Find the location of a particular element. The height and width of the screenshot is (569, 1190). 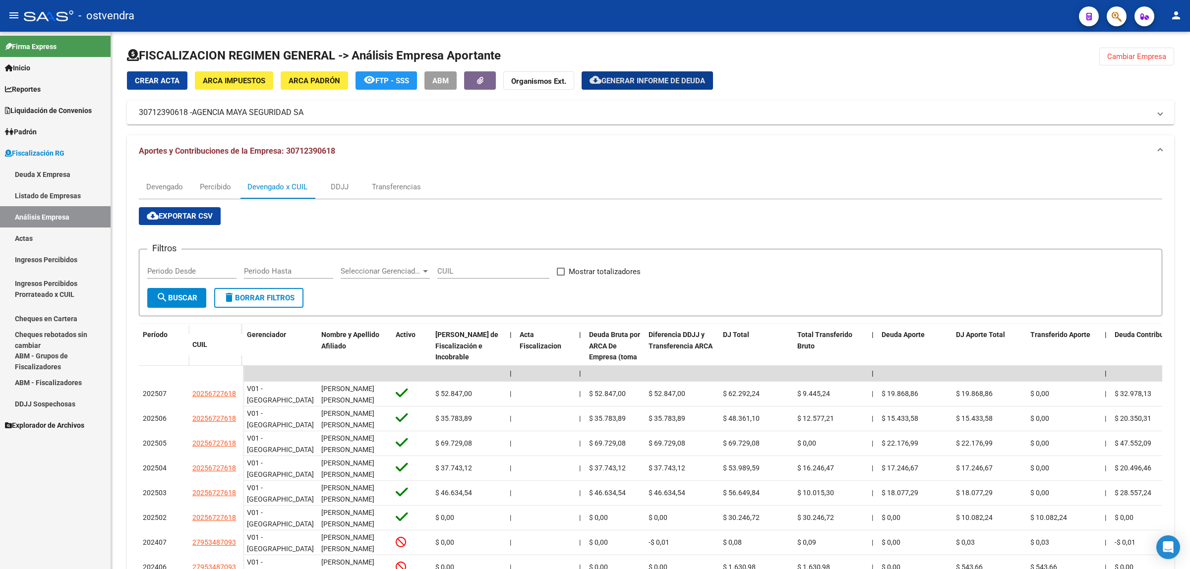

span: ABM is located at coordinates (440, 81).